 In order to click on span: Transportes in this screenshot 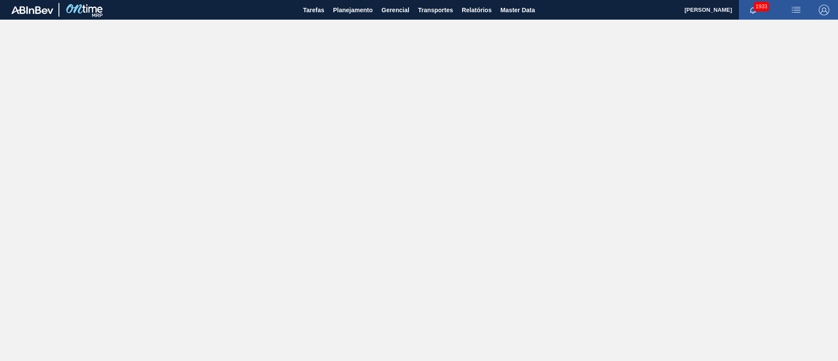, I will do `click(436, 10)`.